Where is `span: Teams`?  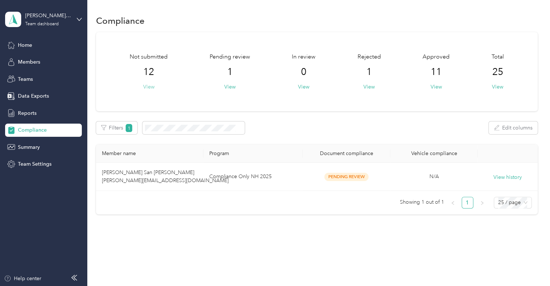
span: Teams is located at coordinates (25, 79).